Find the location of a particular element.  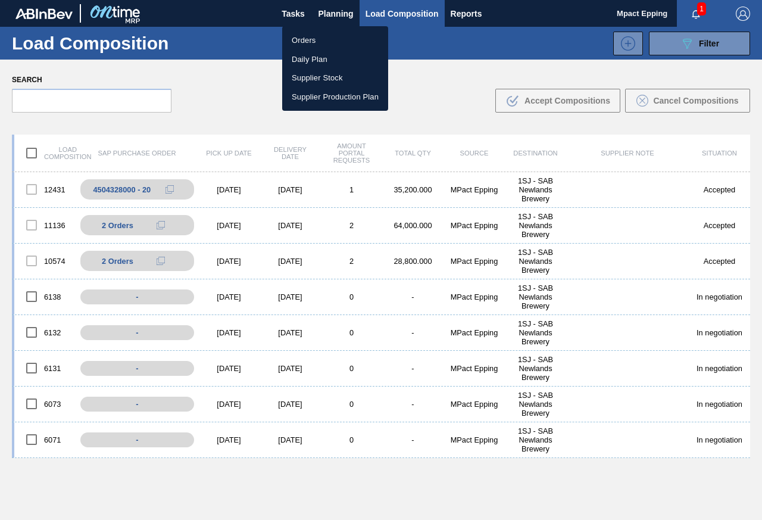

li: Daily Plan is located at coordinates (335, 60).